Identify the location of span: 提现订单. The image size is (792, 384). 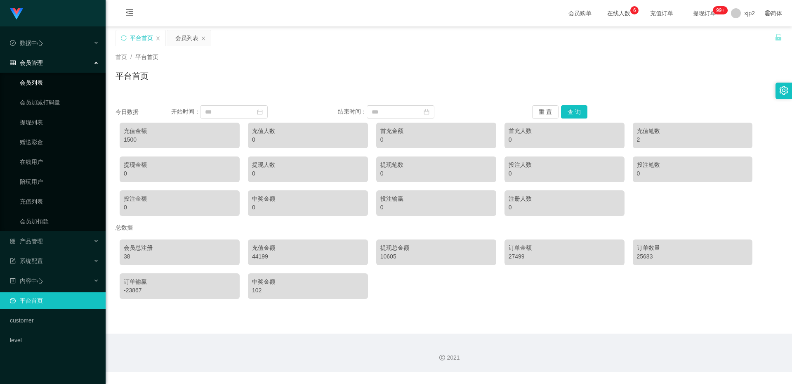
(705, 13).